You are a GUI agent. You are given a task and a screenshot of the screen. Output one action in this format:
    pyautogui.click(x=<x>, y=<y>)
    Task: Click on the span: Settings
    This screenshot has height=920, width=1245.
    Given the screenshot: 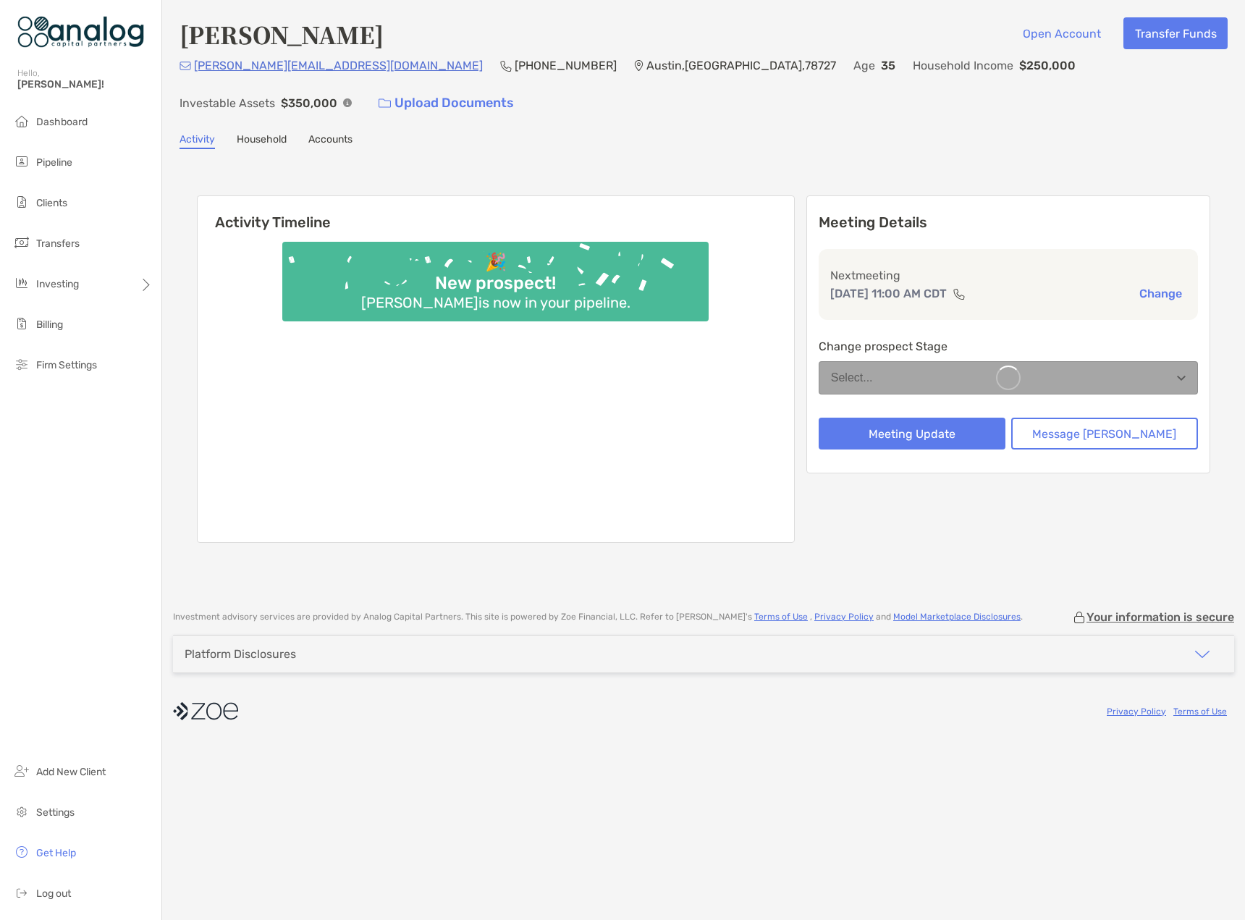 What is the action you would take?
    pyautogui.click(x=55, y=812)
    